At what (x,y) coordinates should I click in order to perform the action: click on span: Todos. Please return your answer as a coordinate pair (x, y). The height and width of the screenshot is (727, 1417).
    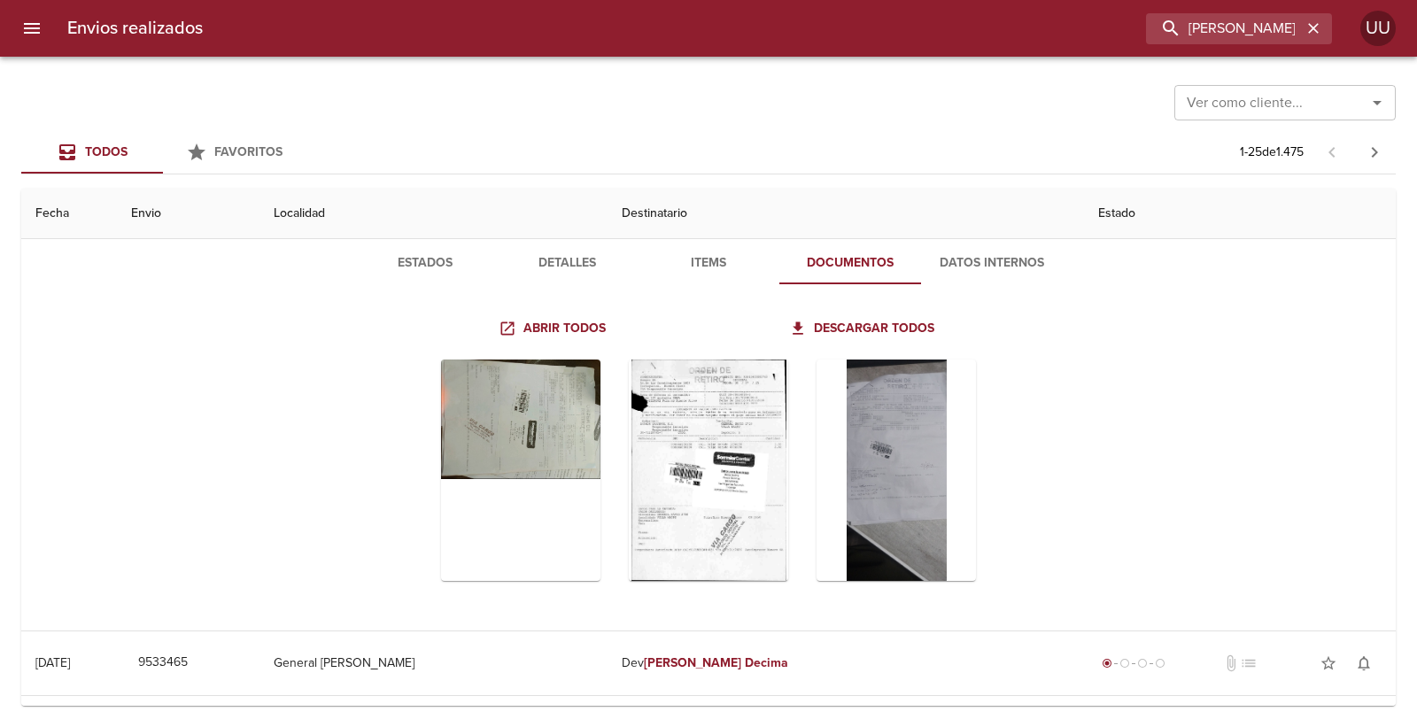
    Looking at the image, I should click on (106, 151).